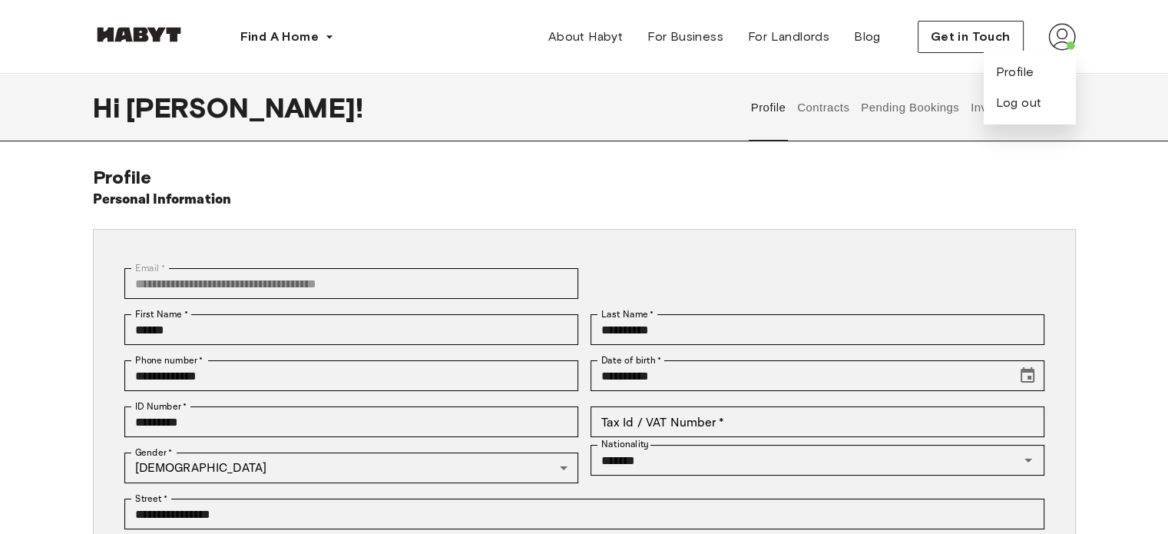  I want to click on span: For Landlords, so click(789, 37).